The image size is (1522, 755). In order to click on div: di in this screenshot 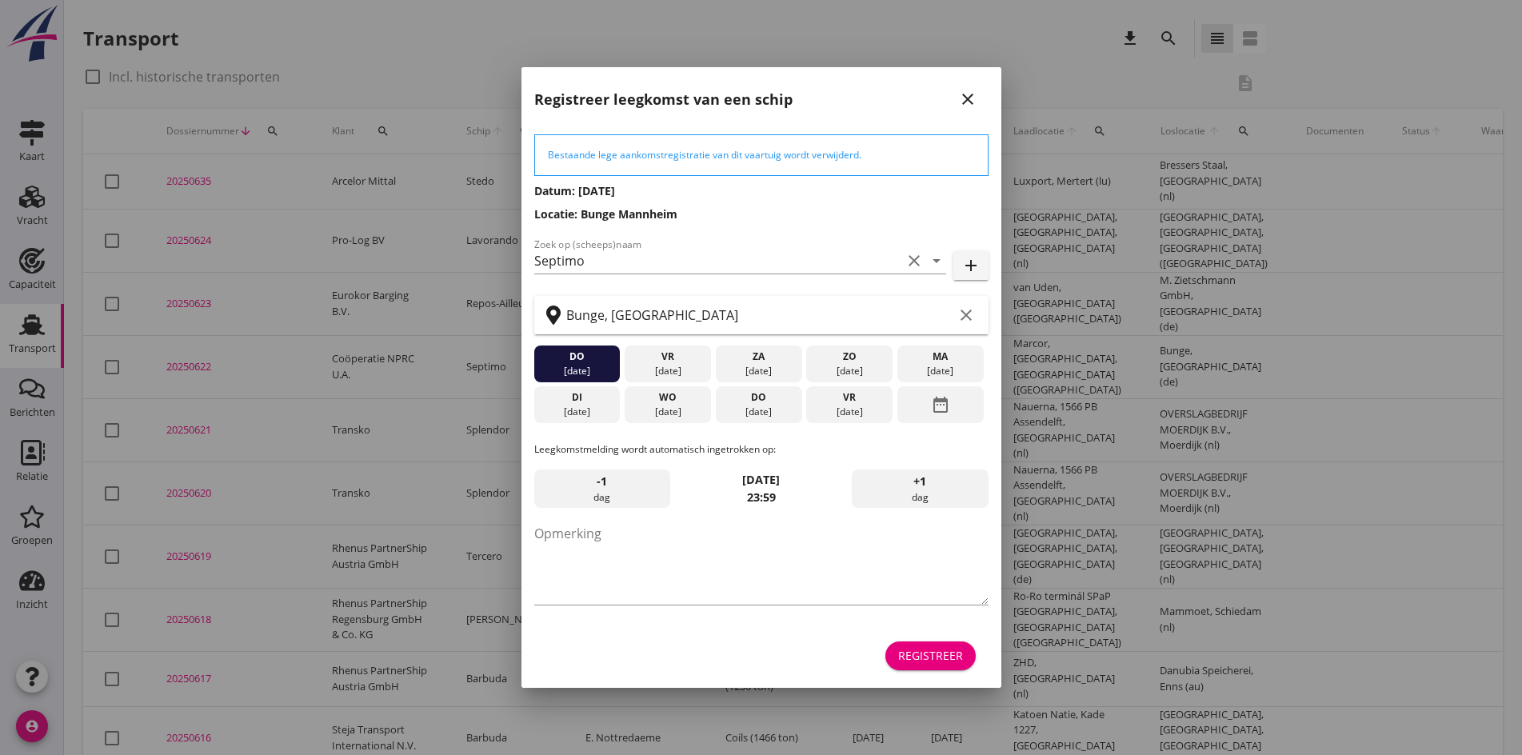, I will do `click(577, 397)`.